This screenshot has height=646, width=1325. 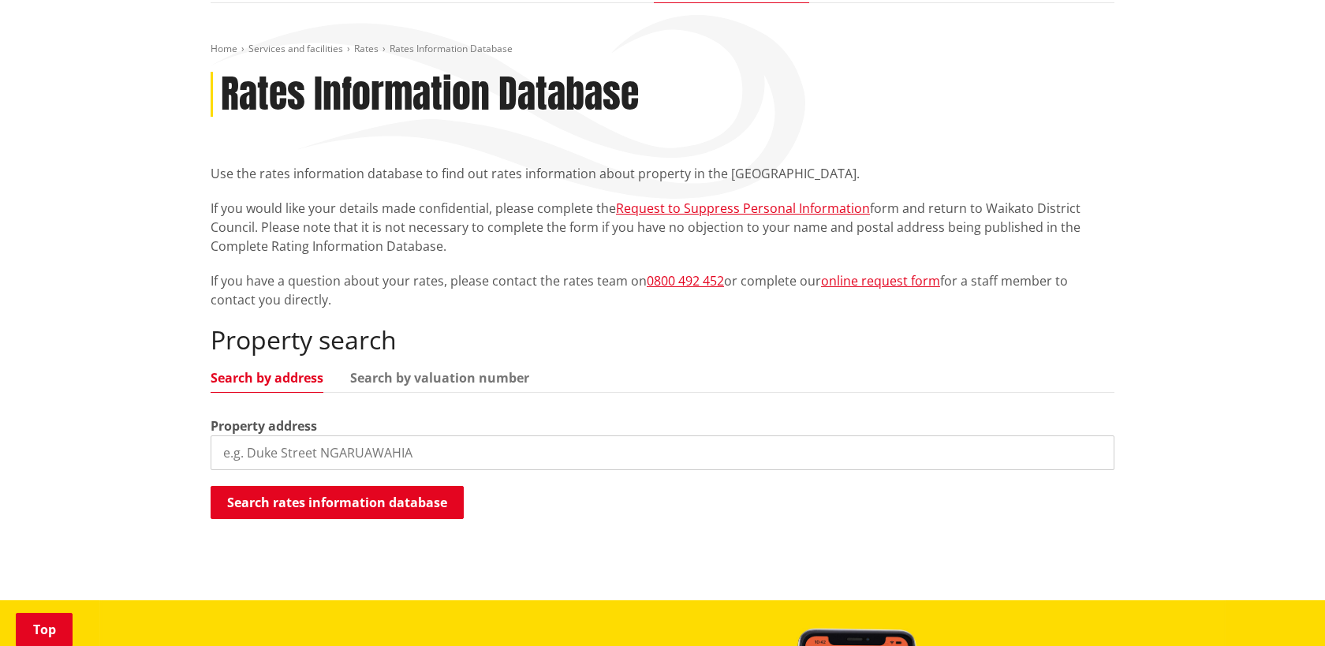 I want to click on input: e.g. Duke Street NGARUAWAHIA, so click(x=663, y=453).